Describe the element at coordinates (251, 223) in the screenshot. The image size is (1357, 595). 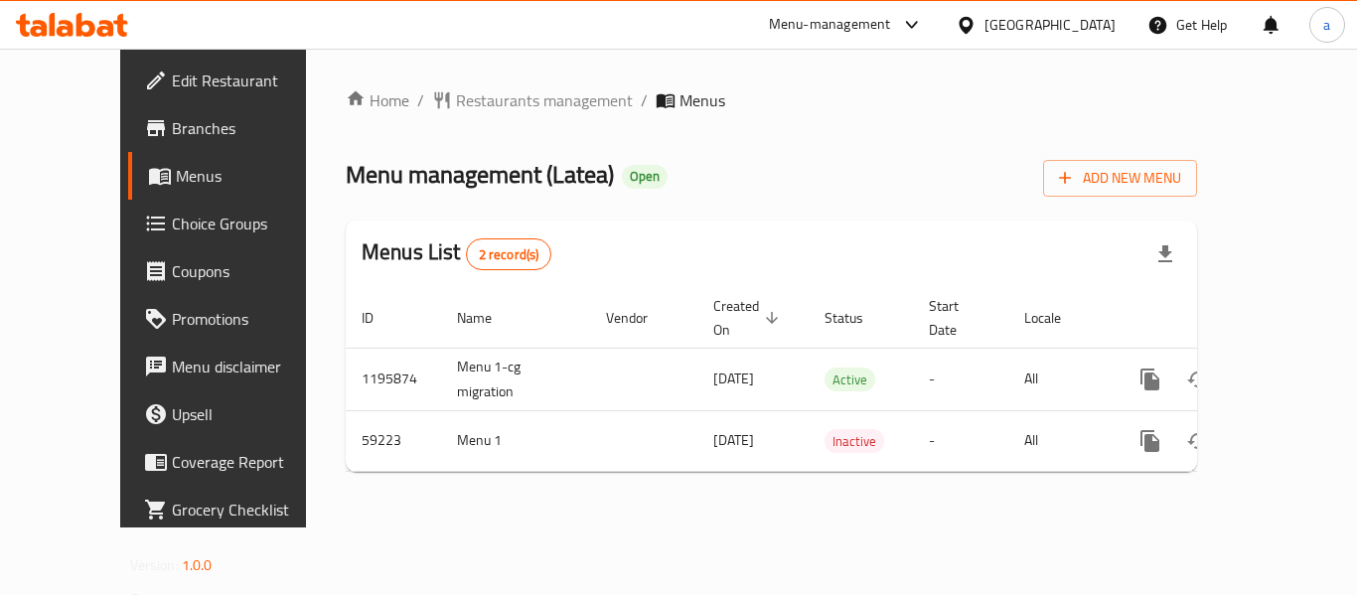
I see `span: Choice Groups` at that location.